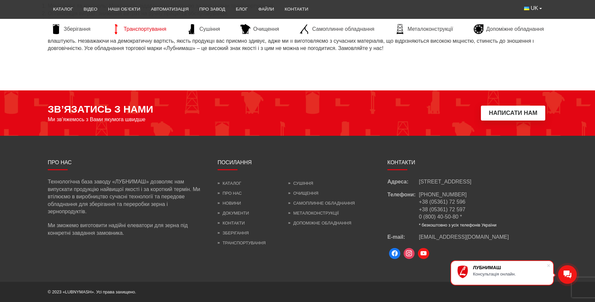  Describe the element at coordinates (297, 41) in the screenshot. I see `p: У нашому каталозі ви можете ознайомитися з великим асортиментом обладнання, яке ідеально підходит...` at that location.